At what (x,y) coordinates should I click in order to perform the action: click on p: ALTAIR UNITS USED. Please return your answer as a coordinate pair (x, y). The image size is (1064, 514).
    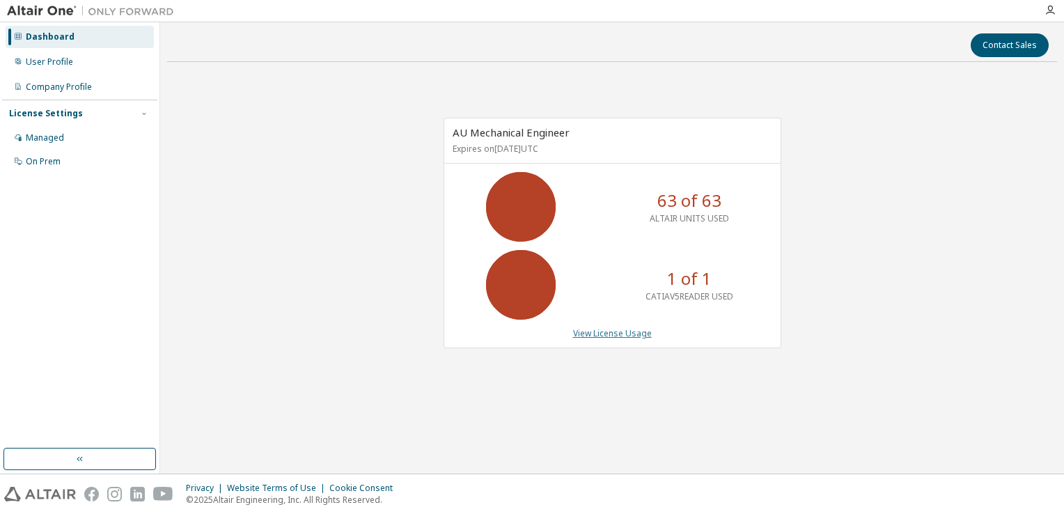
    Looking at the image, I should click on (690, 218).